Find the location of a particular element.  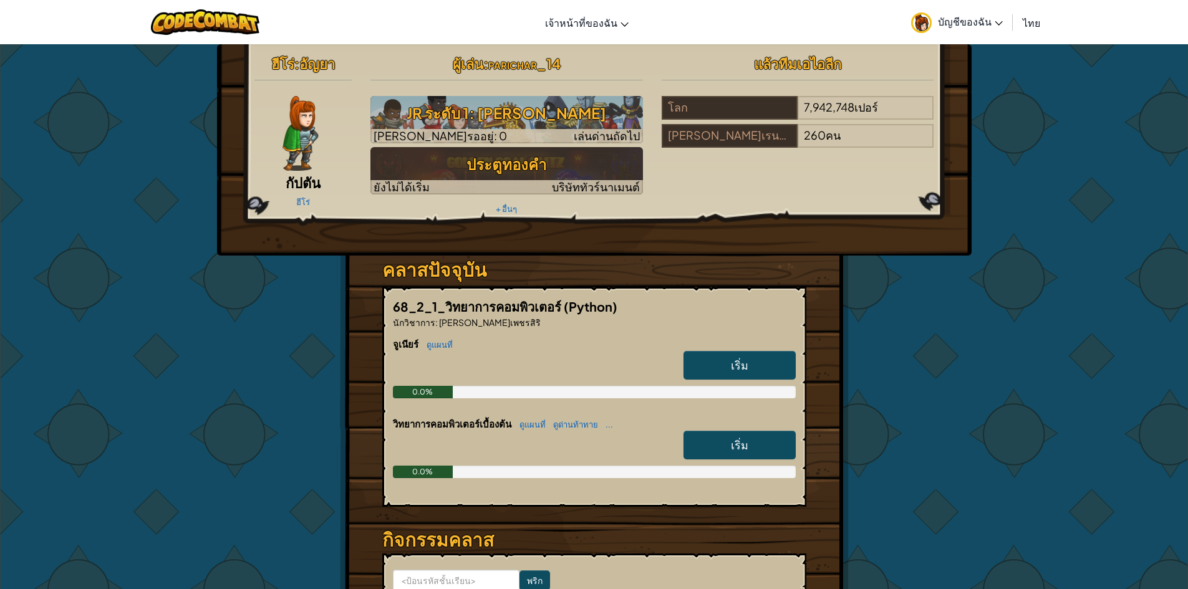

img: ประตูทองคำ is located at coordinates (506, 171).